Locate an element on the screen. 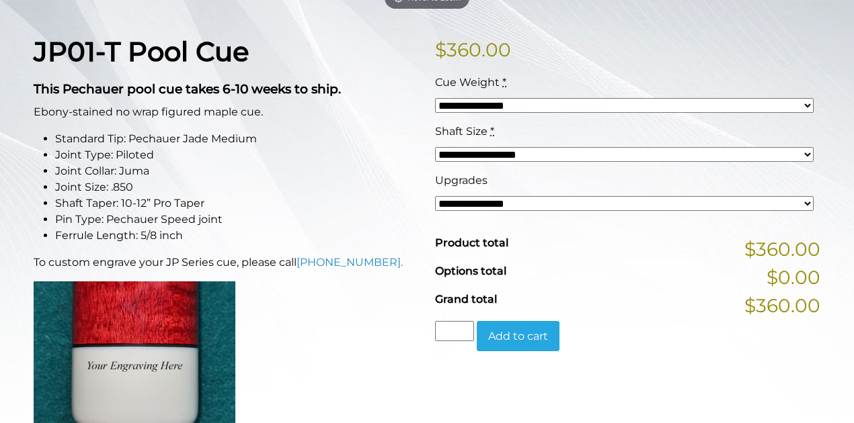 The width and height of the screenshot is (854, 423). span: Shaft Size is located at coordinates (461, 131).